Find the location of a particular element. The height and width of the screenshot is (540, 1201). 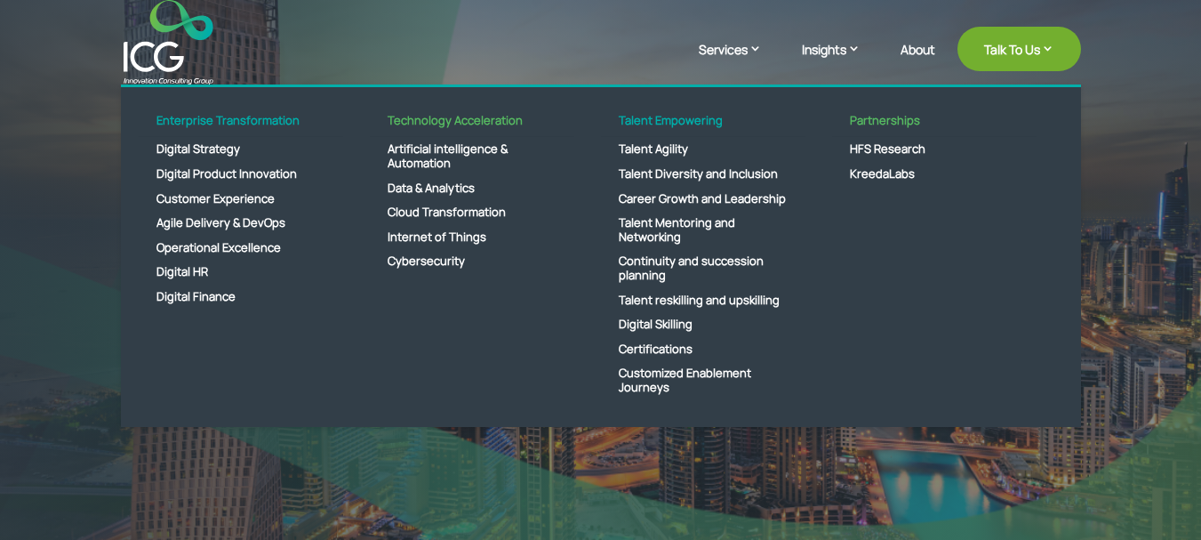

a: Cloud Transformation is located at coordinates (472, 212).